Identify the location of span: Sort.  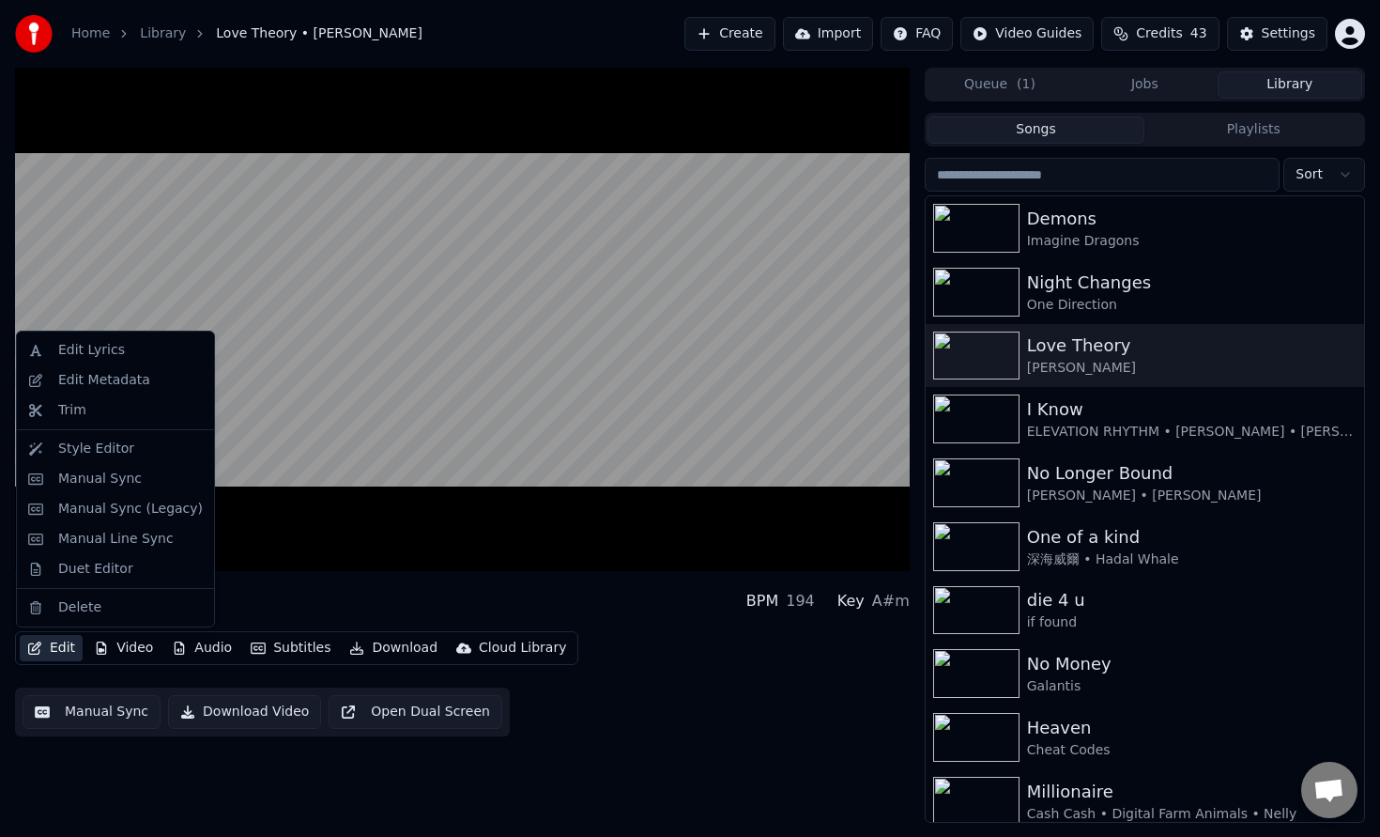
(1309, 175).